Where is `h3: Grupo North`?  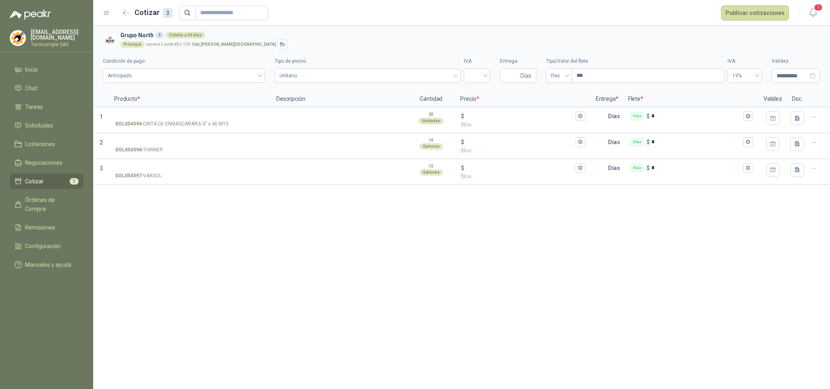
h3: Grupo North is located at coordinates (469, 35).